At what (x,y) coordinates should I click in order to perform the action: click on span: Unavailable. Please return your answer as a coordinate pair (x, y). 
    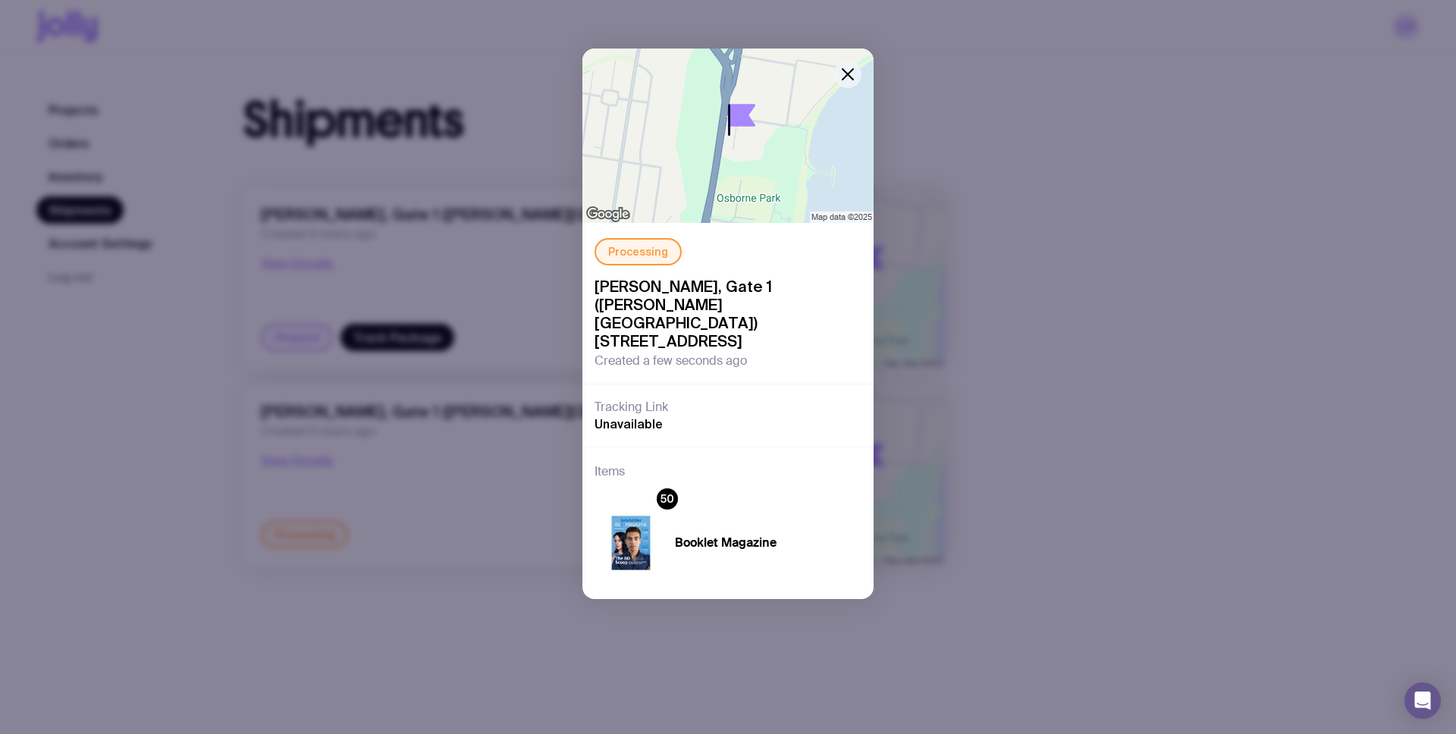
    Looking at the image, I should click on (629, 424).